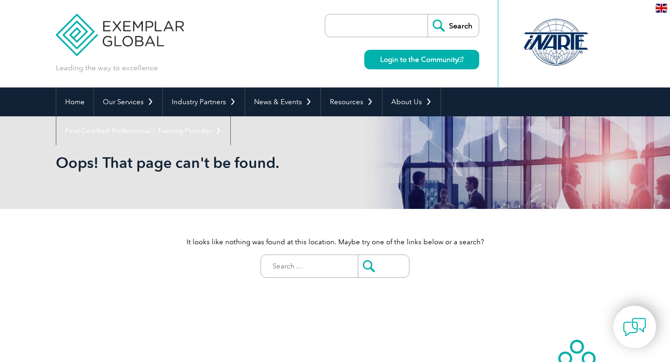 This screenshot has height=362, width=670. I want to click on a: About Us, so click(411, 102).